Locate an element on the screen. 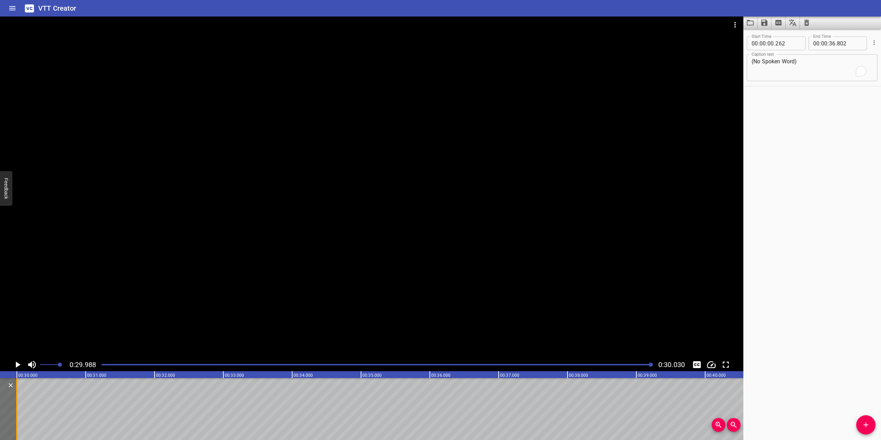 This screenshot has width=881, height=440. button: Delete is located at coordinates (11, 385).